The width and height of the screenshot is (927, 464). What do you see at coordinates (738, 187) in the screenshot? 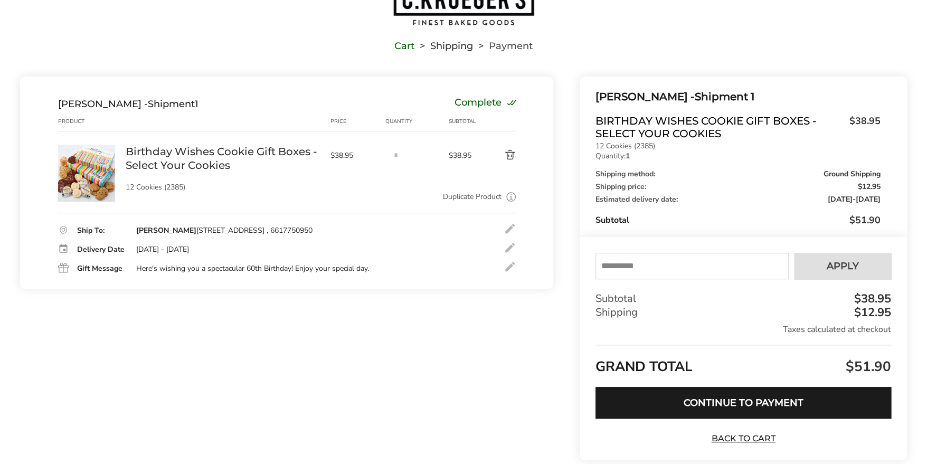
I see `div: Shipping price:` at bounding box center [738, 187].